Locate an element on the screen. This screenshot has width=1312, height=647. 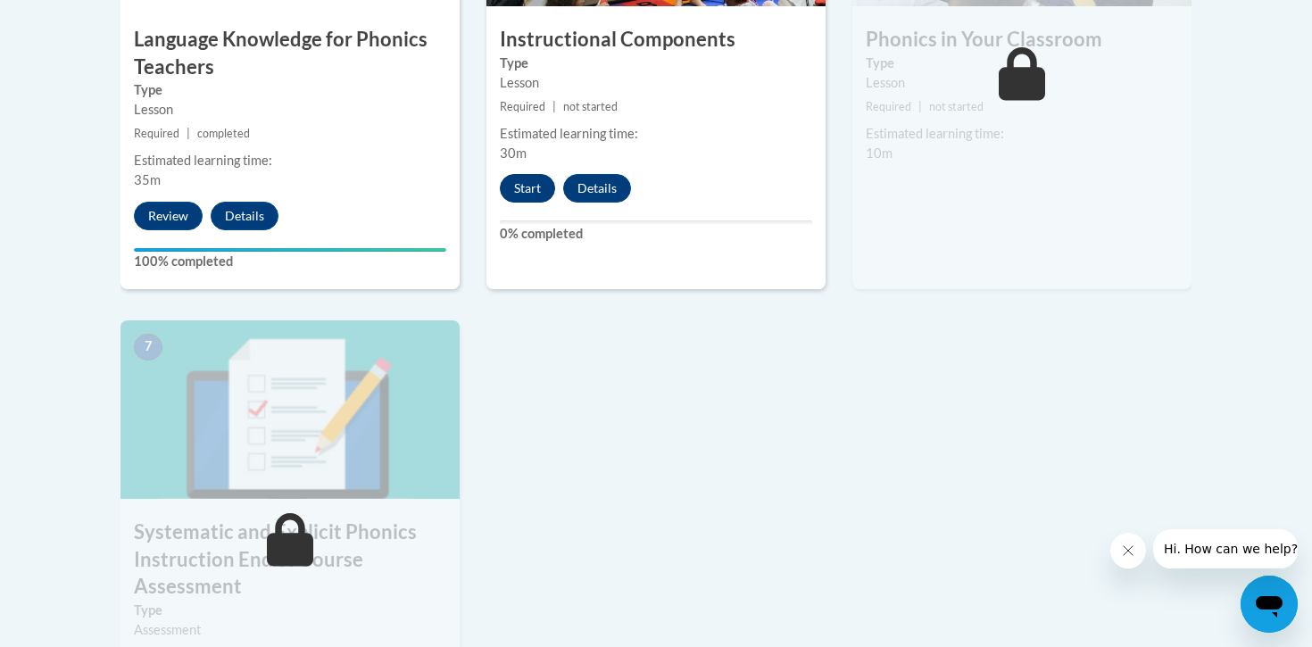
img: Course Image is located at coordinates (290, 410).